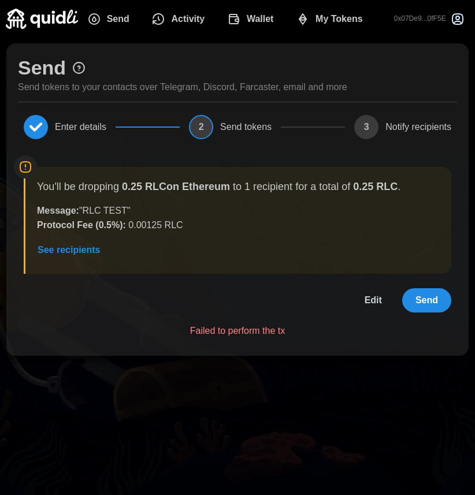 This screenshot has height=495, width=475. What do you see at coordinates (373, 300) in the screenshot?
I see `button: Edit` at bounding box center [373, 300].